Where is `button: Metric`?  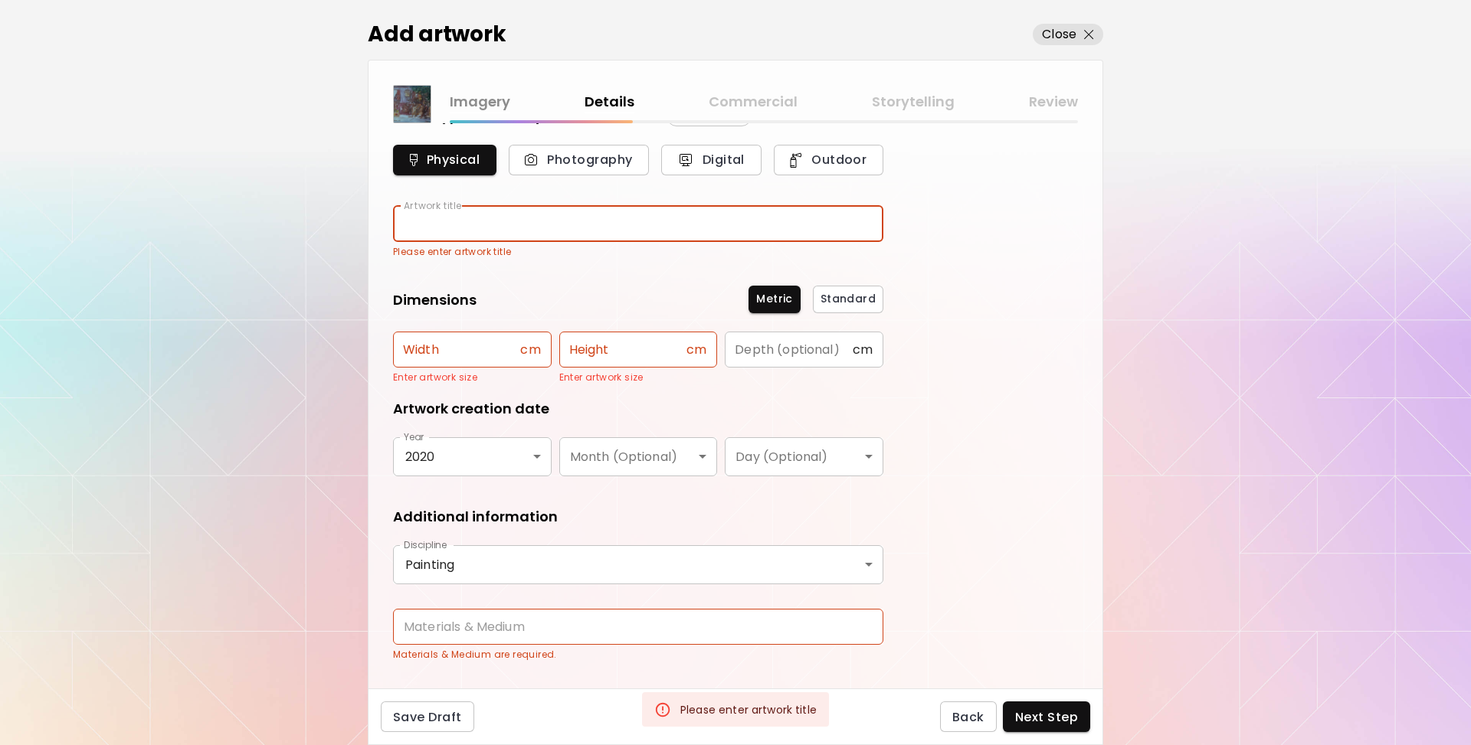 button: Metric is located at coordinates (774, 300).